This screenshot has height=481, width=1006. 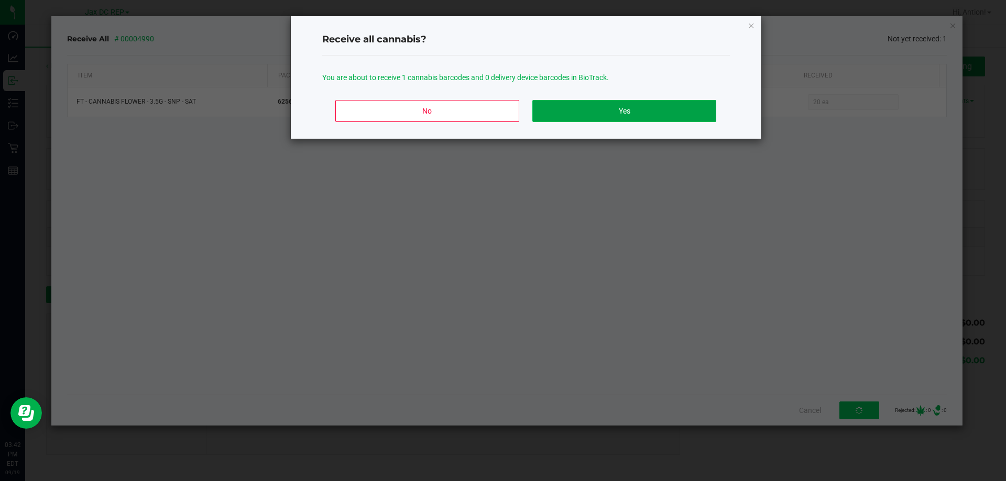 I want to click on button: Yes, so click(x=624, y=111).